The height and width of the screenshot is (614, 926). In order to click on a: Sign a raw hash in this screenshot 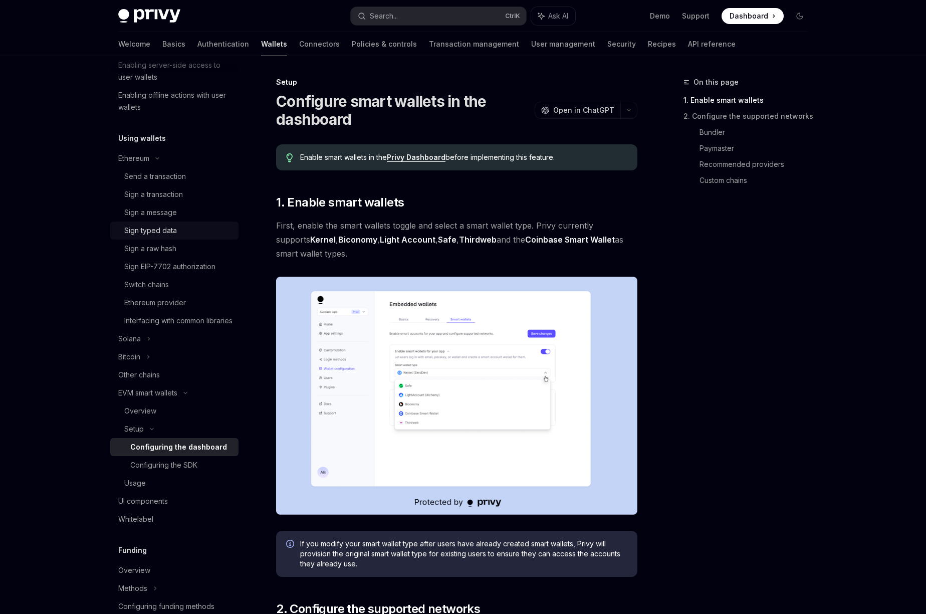, I will do `click(174, 248)`.